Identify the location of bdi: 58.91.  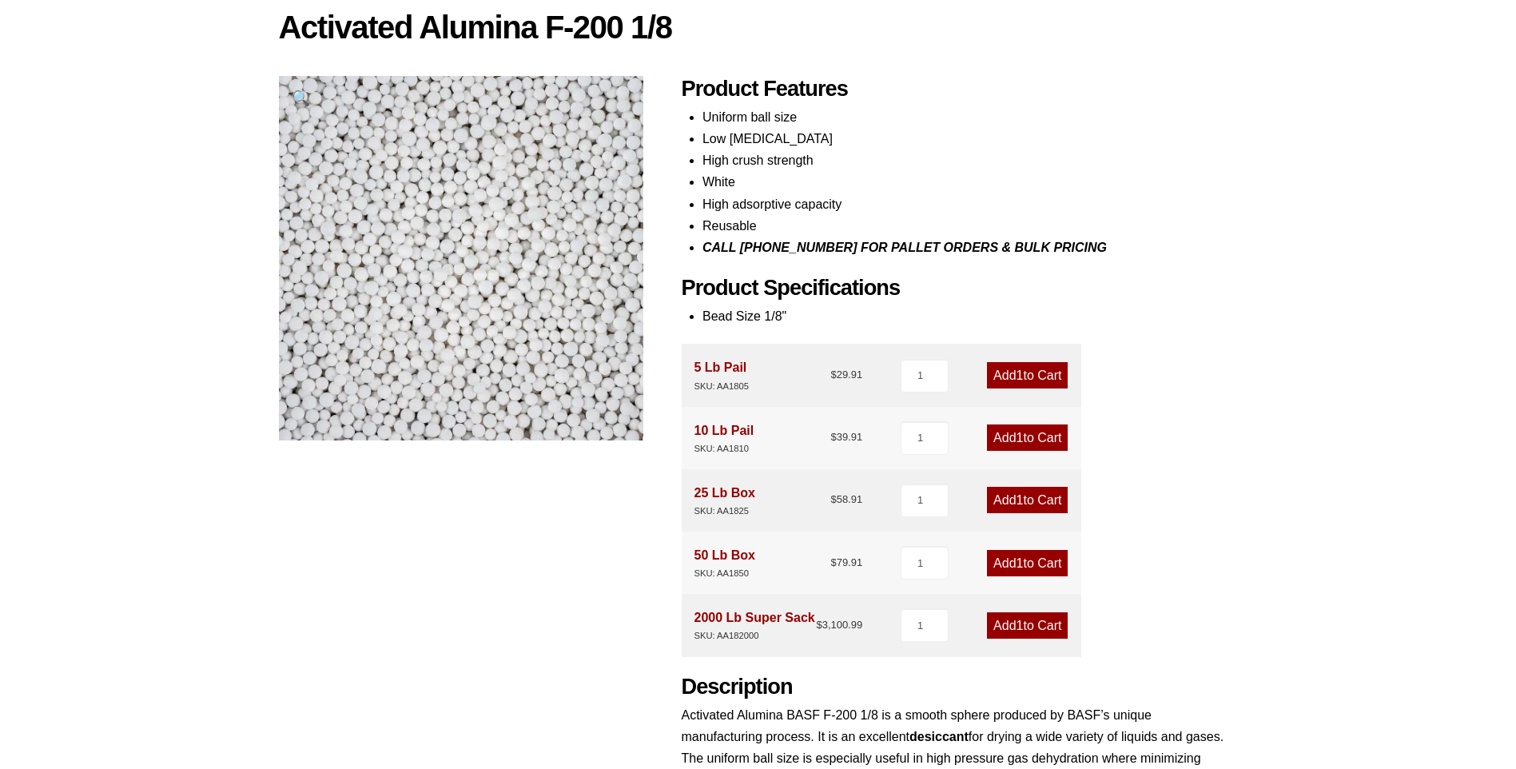
(847, 499).